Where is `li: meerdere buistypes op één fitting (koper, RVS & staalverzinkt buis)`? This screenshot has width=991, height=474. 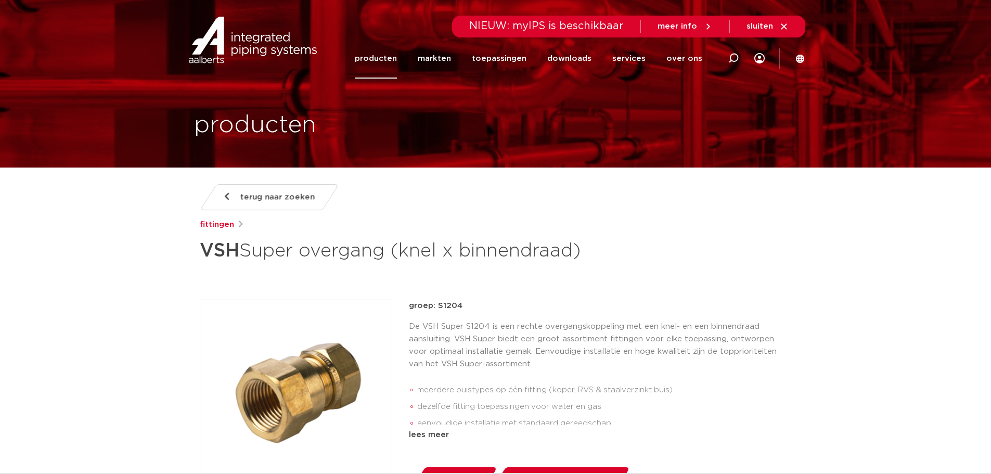 li: meerdere buistypes op één fitting (koper, RVS & staalverzinkt buis) is located at coordinates (605, 390).